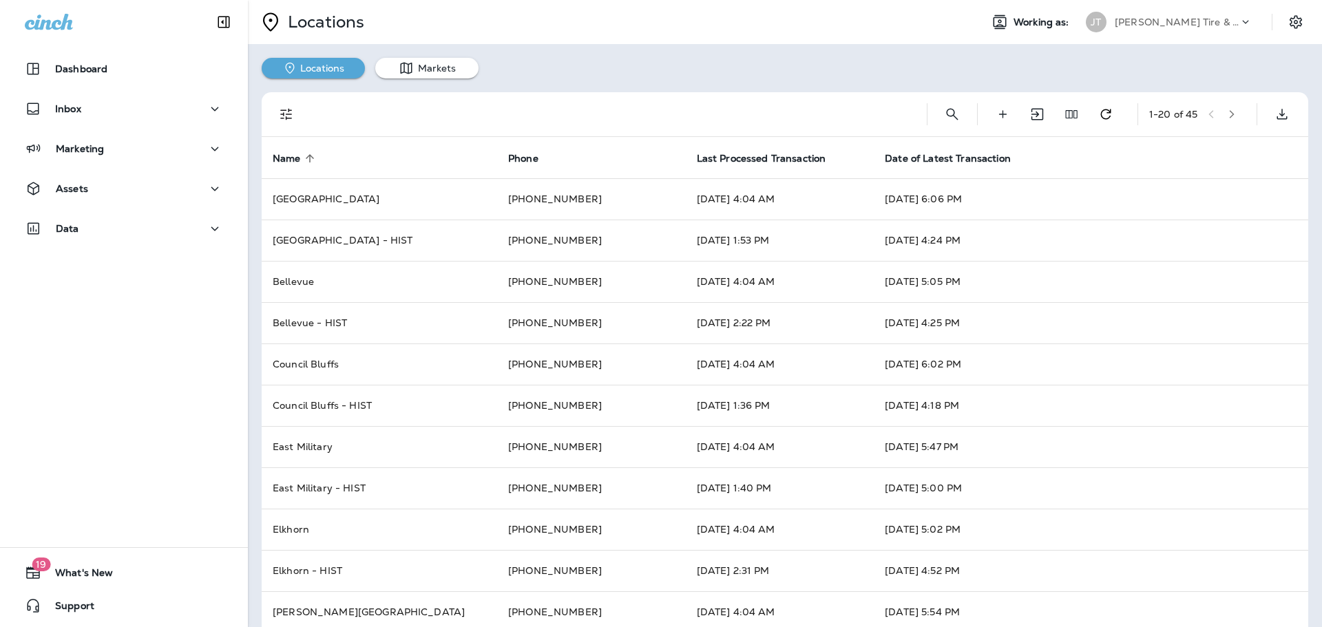 This screenshot has height=627, width=1322. I want to click on span: What's New, so click(77, 576).